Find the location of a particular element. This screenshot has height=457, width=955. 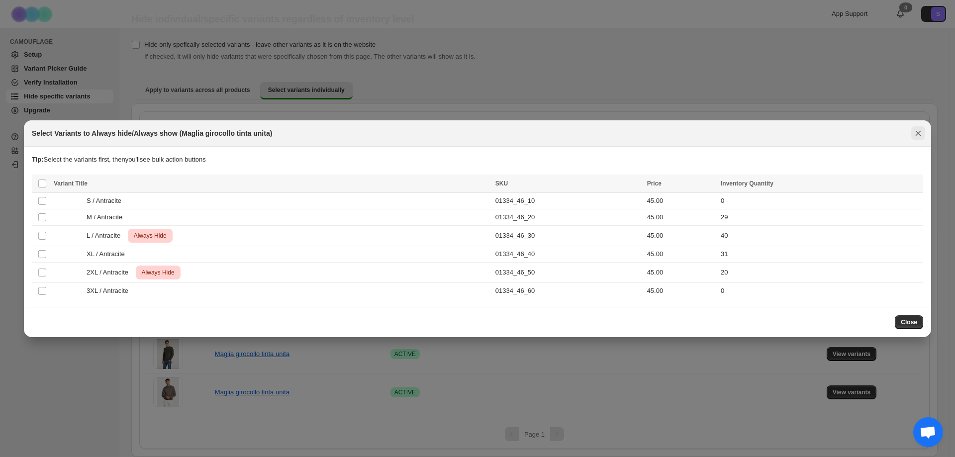

span: Inventory Quantity is located at coordinates (747, 184).